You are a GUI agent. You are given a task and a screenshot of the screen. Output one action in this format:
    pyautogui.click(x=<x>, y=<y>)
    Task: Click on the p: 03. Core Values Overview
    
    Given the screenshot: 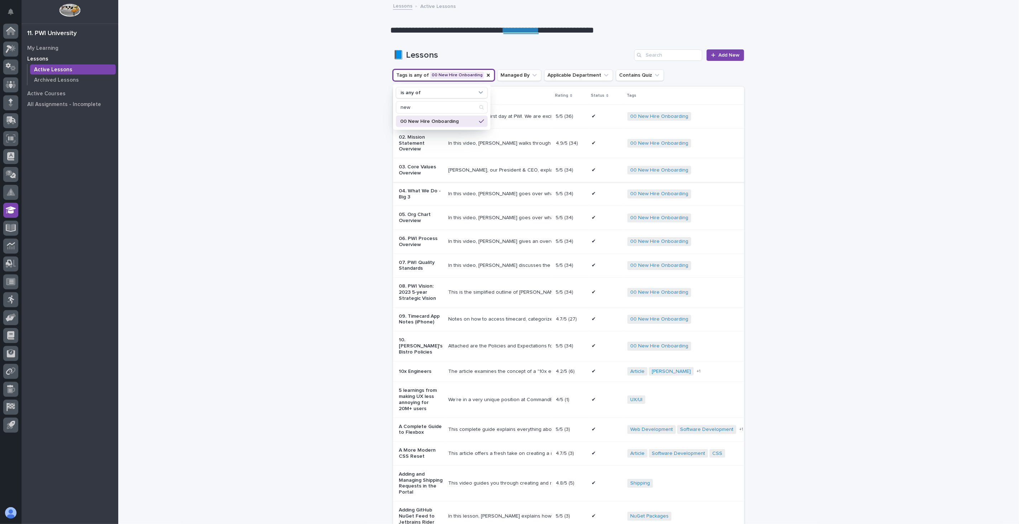 What is the action you would take?
    pyautogui.click(x=421, y=170)
    